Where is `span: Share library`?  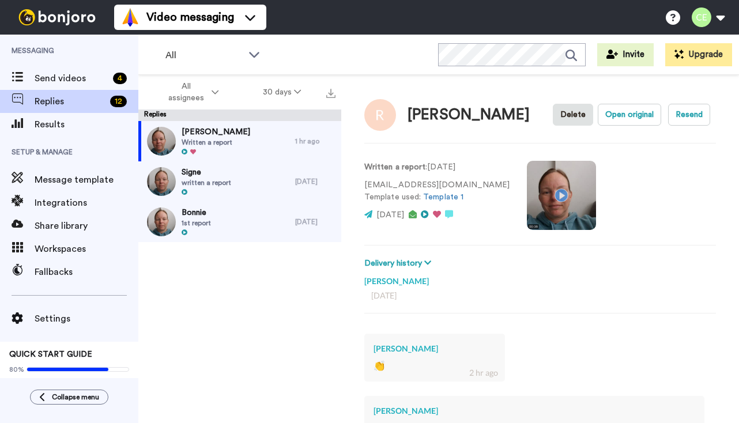
span: Share library is located at coordinates (86, 226).